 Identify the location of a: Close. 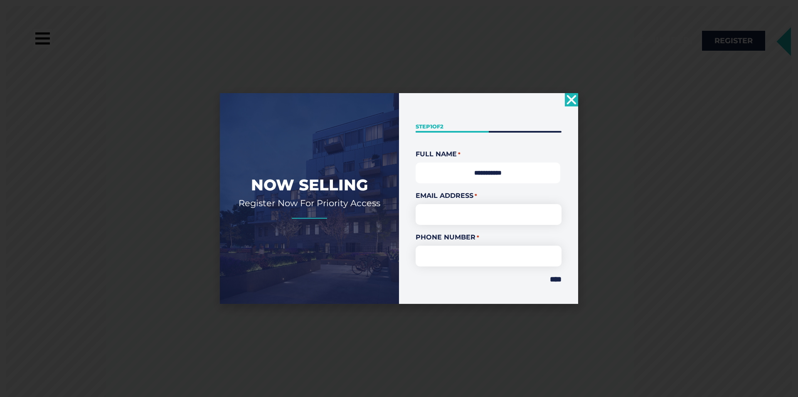
(572, 100).